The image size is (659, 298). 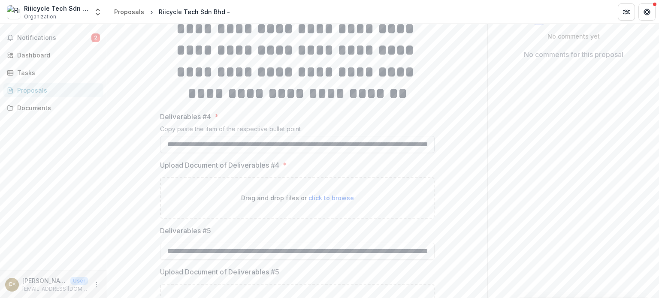 I want to click on p: Deliverables #5, so click(x=185, y=231).